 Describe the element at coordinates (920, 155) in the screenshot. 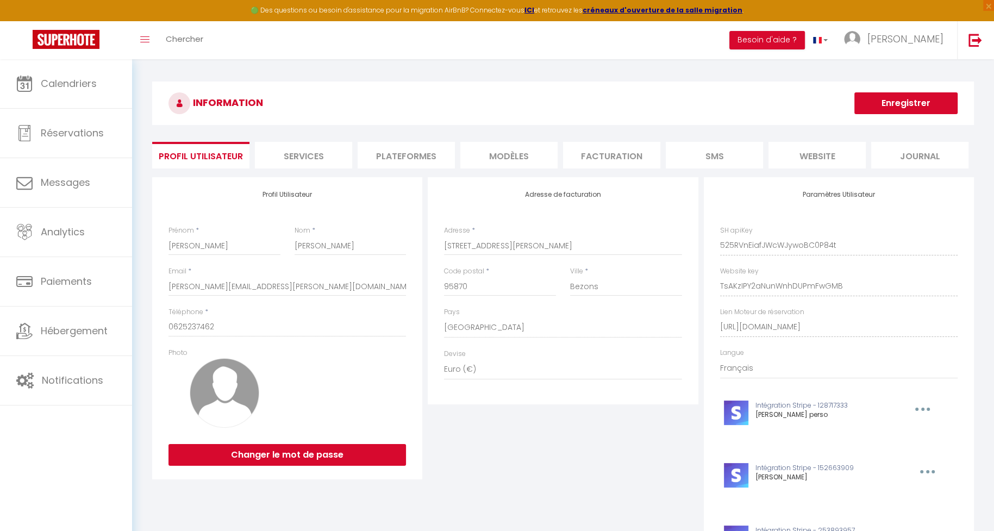

I see `li: Journal` at that location.